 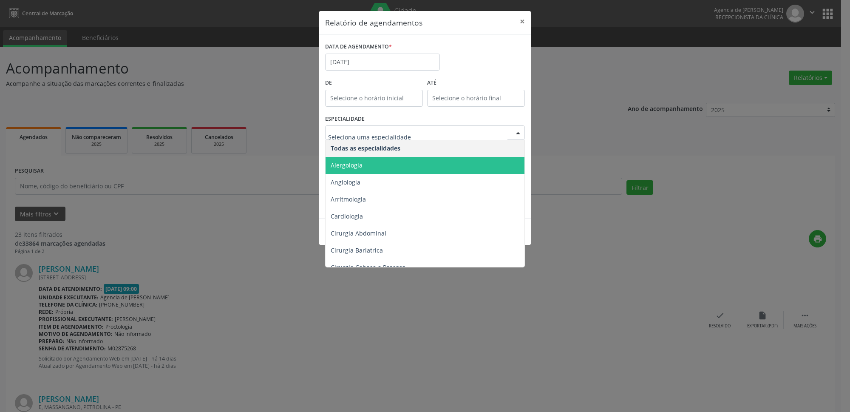 What do you see at coordinates (345, 119) in the screenshot?
I see `label: ESPECIALIDADE` at bounding box center [345, 119].